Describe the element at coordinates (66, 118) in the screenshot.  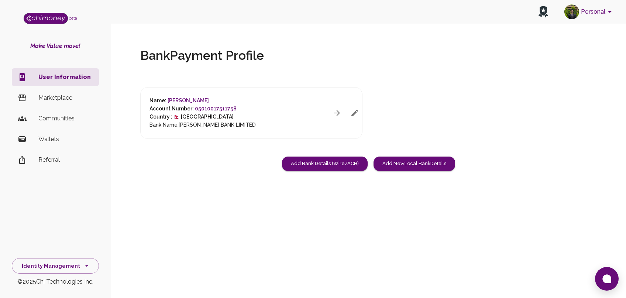
I see `p: Communities` at that location.